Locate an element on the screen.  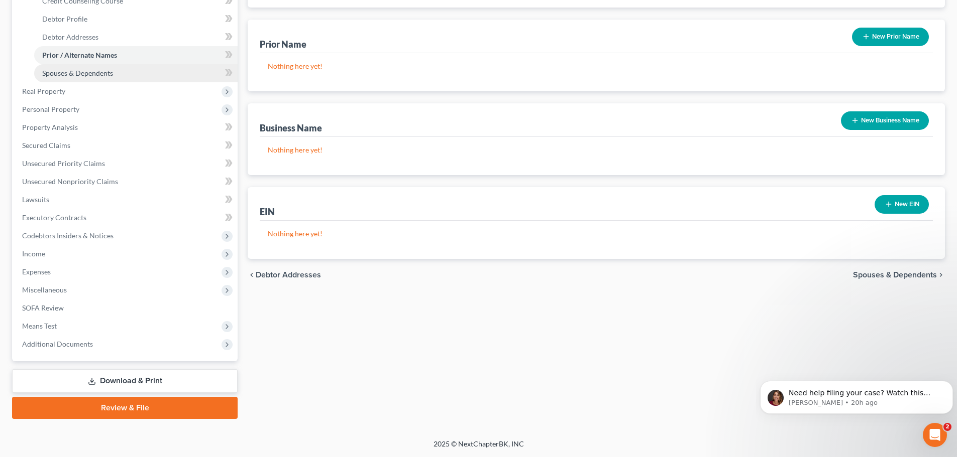
span: Prior / Alternate Names is located at coordinates (79, 55).